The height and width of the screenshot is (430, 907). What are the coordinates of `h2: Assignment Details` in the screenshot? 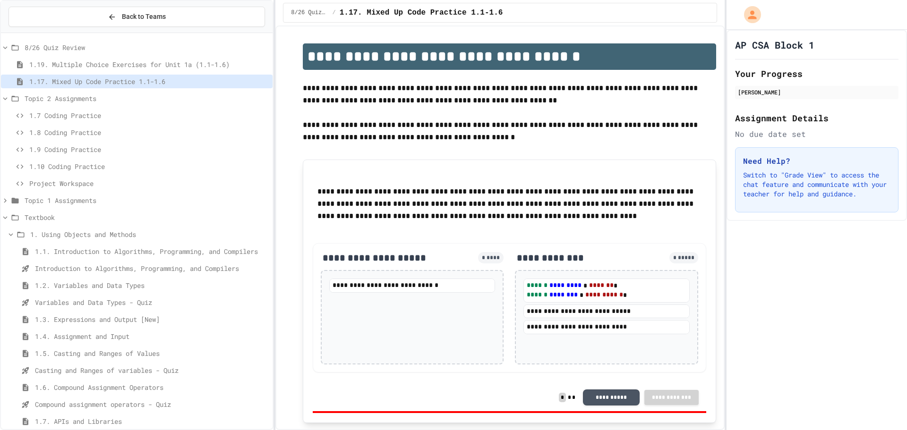 It's located at (817, 118).